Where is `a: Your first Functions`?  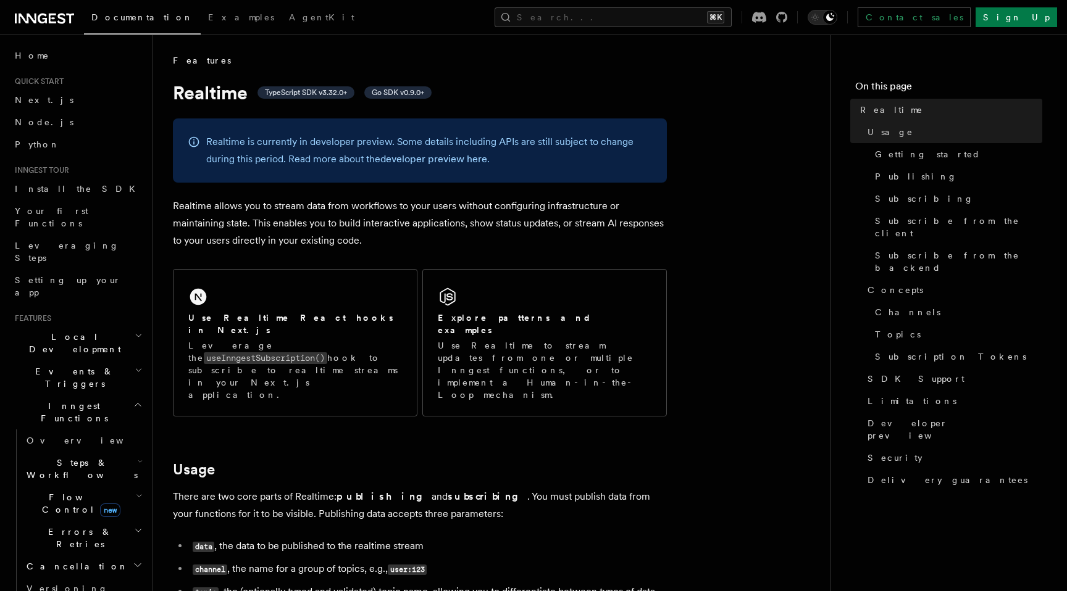
a: Your first Functions is located at coordinates (77, 217).